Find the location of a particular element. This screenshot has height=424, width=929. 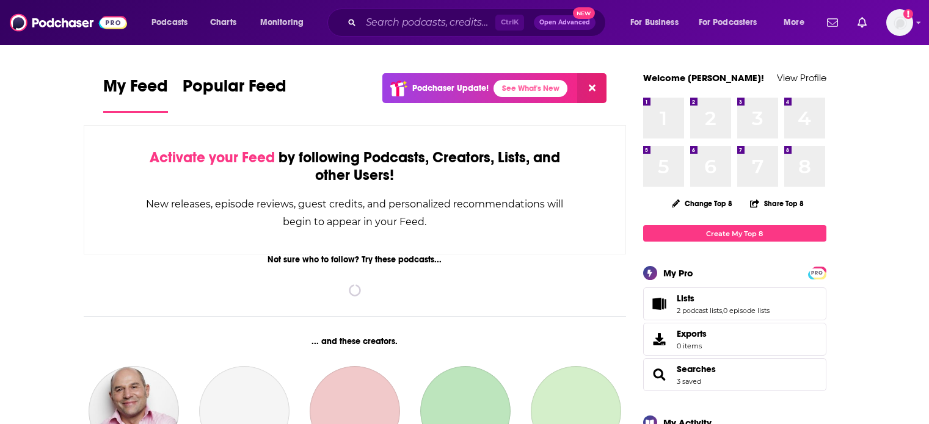

span: Podcasts is located at coordinates (169, 23).